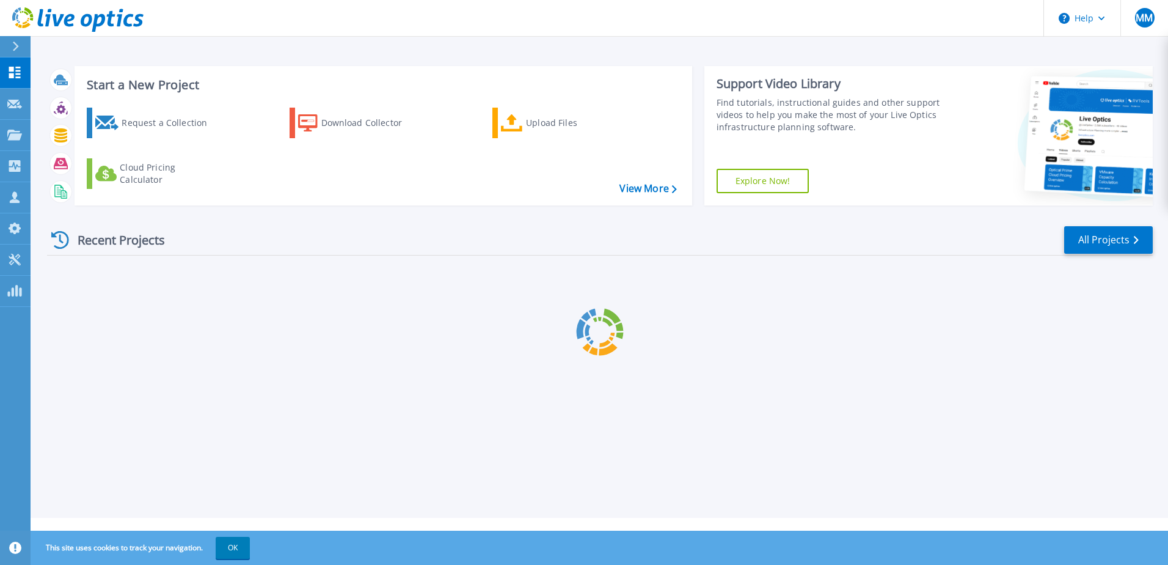  I want to click on span: This site uses cookies to track your navigation., so click(142, 547).